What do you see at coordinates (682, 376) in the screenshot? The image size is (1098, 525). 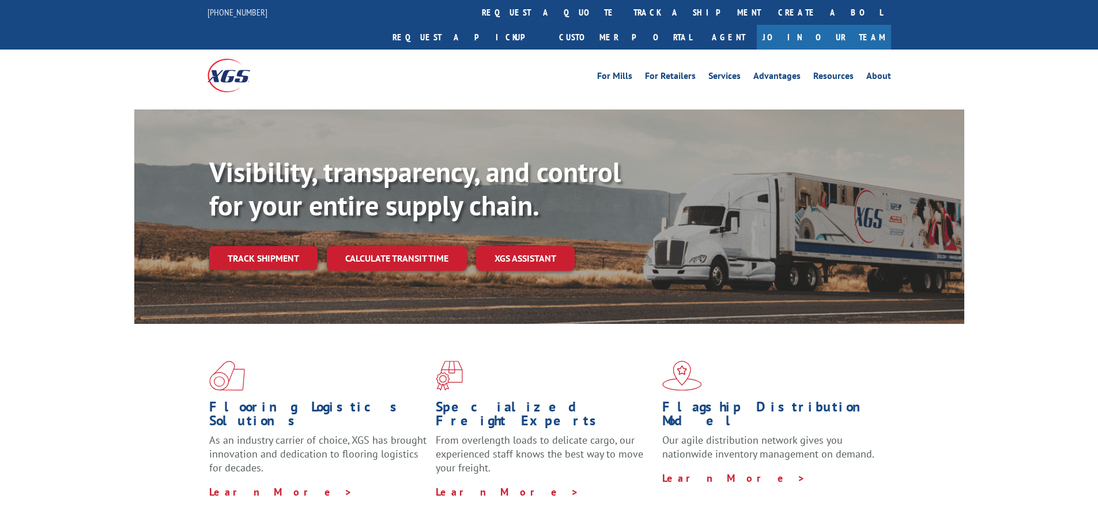 I see `img: xgs-icon-flagship-distribution-model-red` at bounding box center [682, 376].